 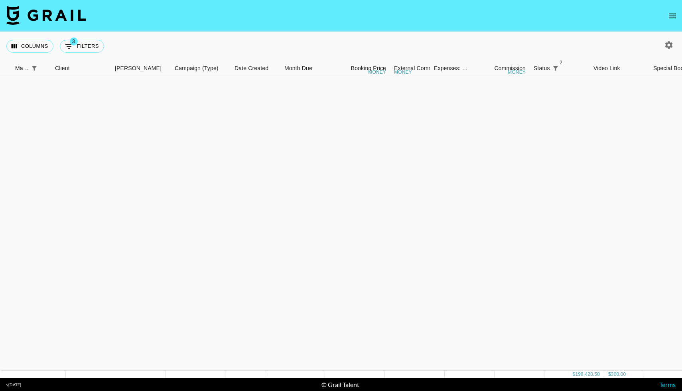 What do you see at coordinates (368, 68) in the screenshot?
I see `div: Booking Price` at bounding box center [368, 68].